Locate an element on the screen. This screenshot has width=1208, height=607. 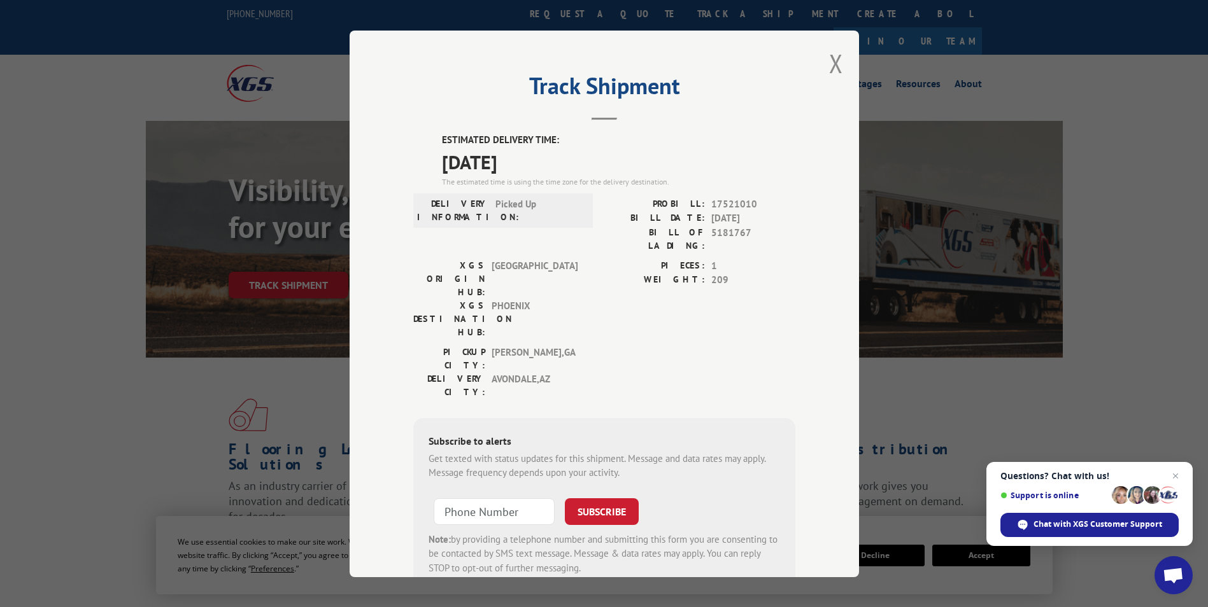
div: Subscribe to alerts is located at coordinates (604, 442).